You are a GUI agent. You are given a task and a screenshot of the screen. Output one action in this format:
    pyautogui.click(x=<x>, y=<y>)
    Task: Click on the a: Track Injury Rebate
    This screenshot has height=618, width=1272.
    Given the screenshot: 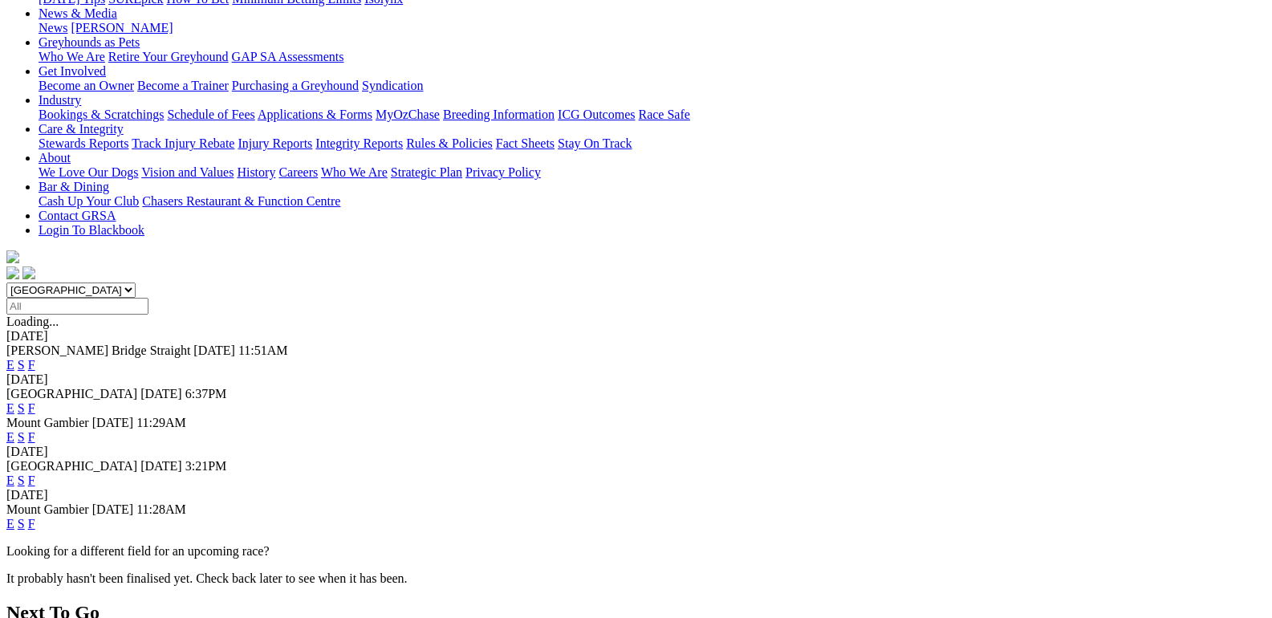 What is the action you would take?
    pyautogui.click(x=183, y=143)
    